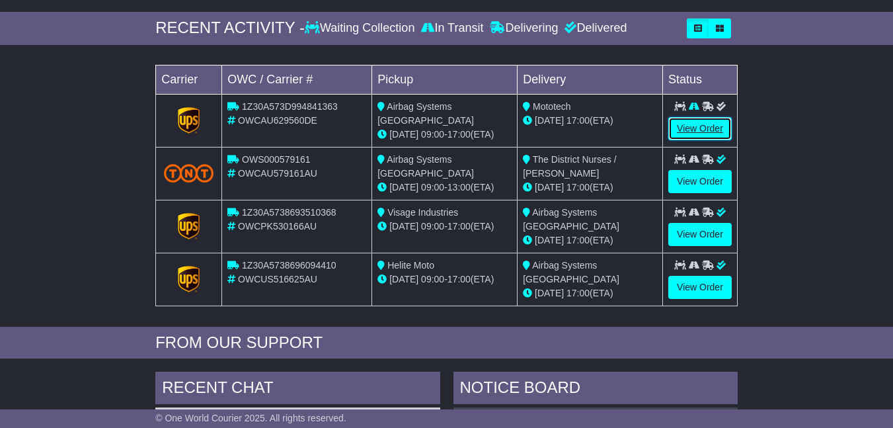 The image size is (893, 428). What do you see at coordinates (250, 418) in the screenshot?
I see `span: © One World Courier 2025. All rights reserved.` at bounding box center [250, 418].